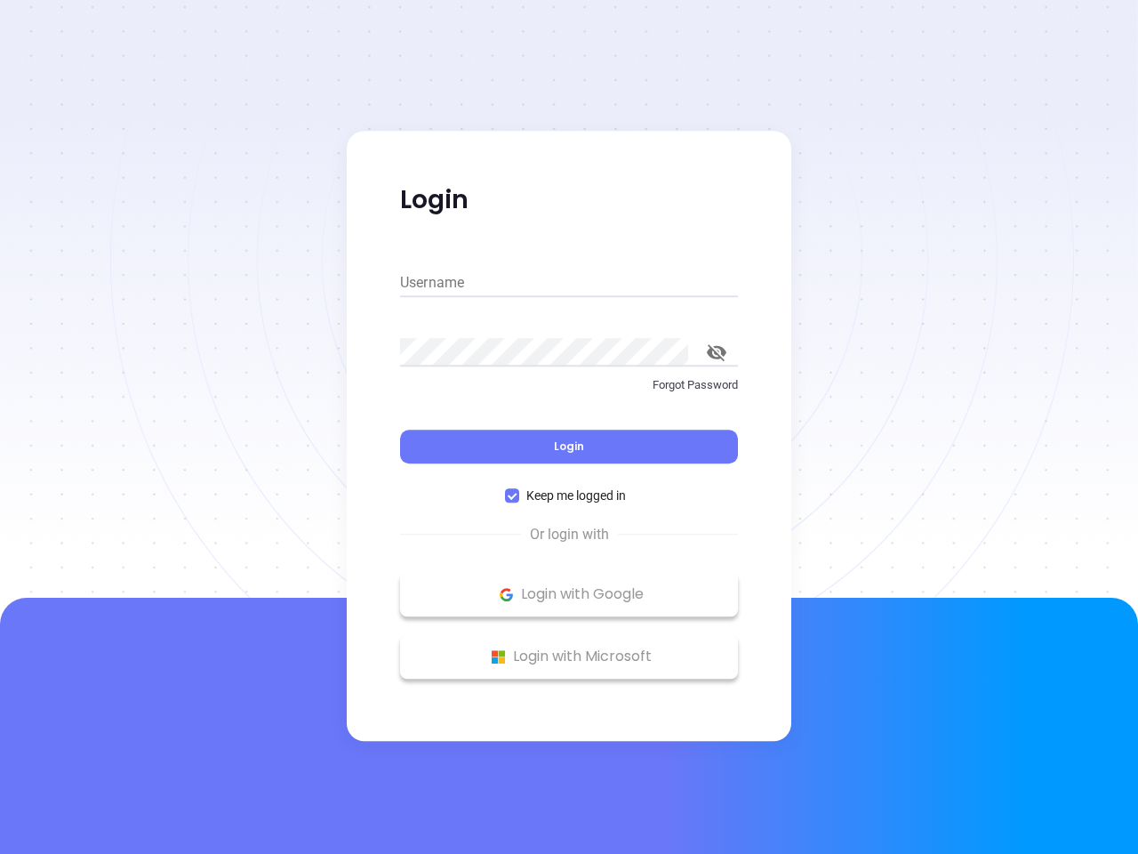 The width and height of the screenshot is (1138, 854). Describe the element at coordinates (569, 446) in the screenshot. I see `span: Login` at that location.